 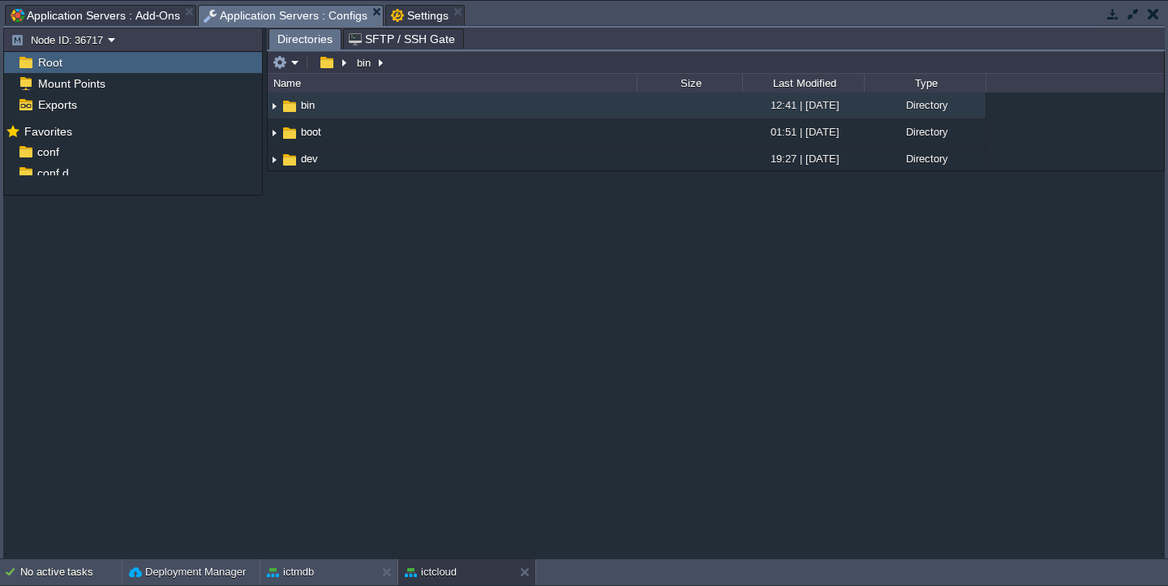 I want to click on button: ictcloud, so click(x=431, y=572).